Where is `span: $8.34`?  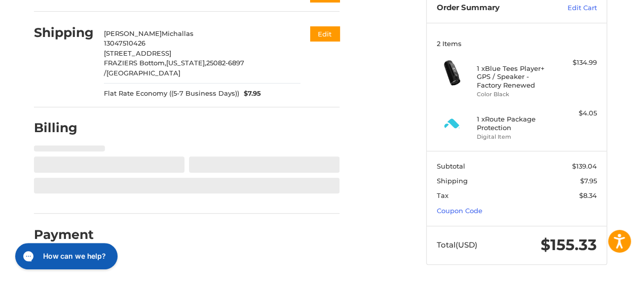
span: $8.34 is located at coordinates (588, 196).